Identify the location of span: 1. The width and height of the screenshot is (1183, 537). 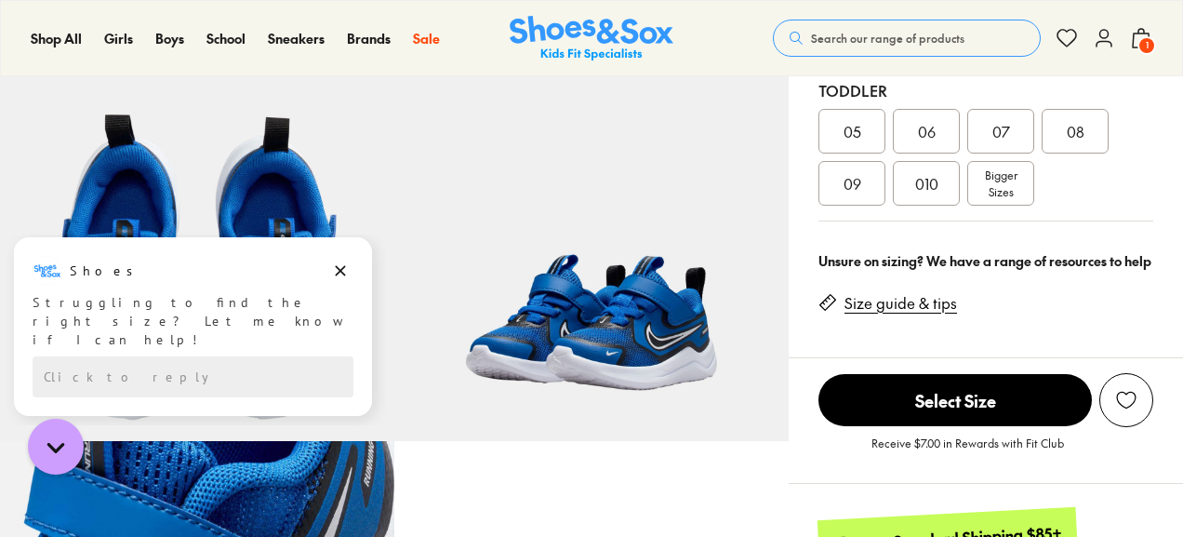
(1147, 46).